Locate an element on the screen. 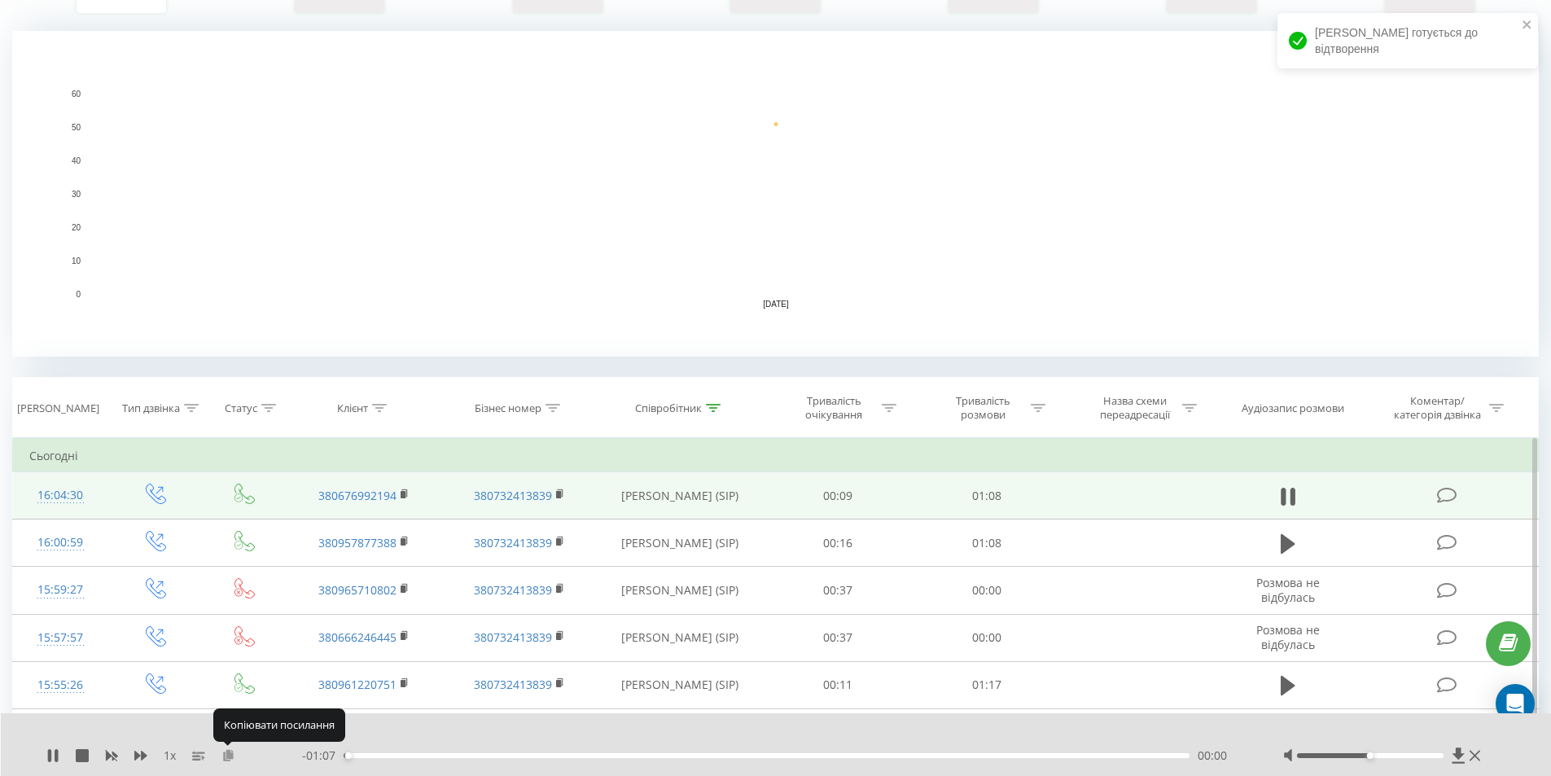  text: 30 is located at coordinates (77, 194).